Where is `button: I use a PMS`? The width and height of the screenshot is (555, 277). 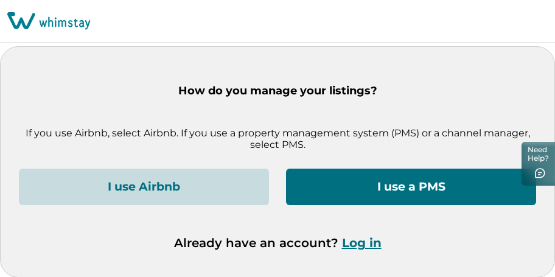 button: I use a PMS is located at coordinates (411, 187).